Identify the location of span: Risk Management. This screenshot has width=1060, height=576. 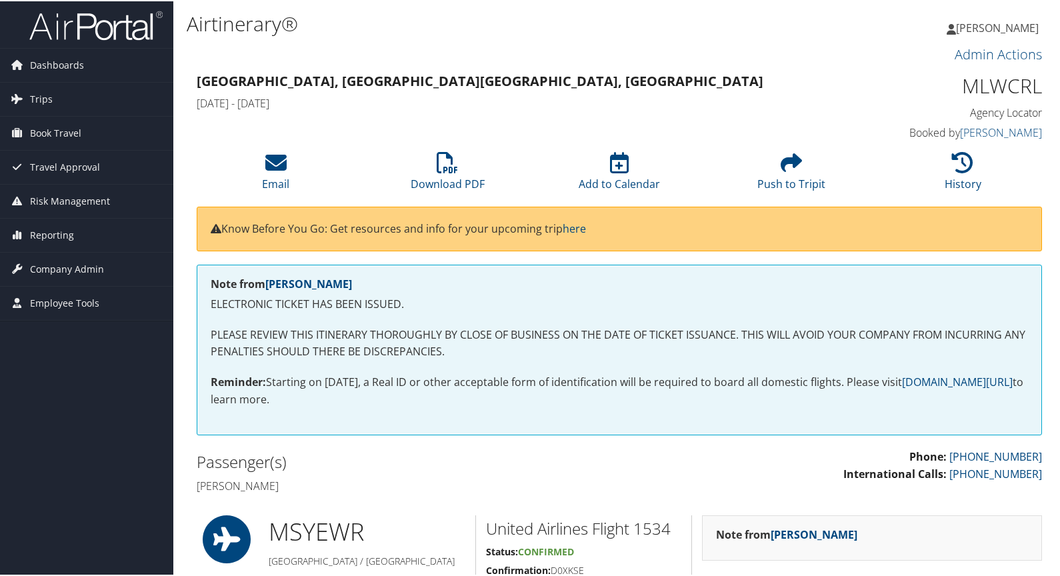
(70, 200).